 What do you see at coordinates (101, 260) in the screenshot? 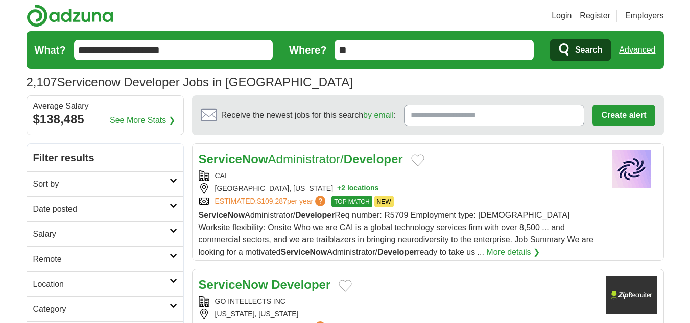
I see `h2: Remote` at bounding box center [101, 260].